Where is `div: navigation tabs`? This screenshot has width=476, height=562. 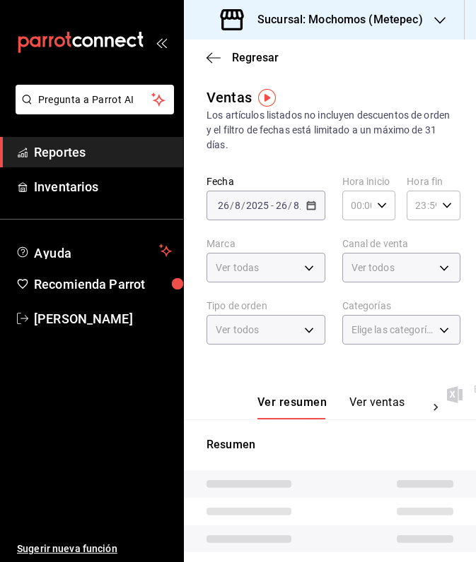
div: navigation tabs is located at coordinates (339, 408).